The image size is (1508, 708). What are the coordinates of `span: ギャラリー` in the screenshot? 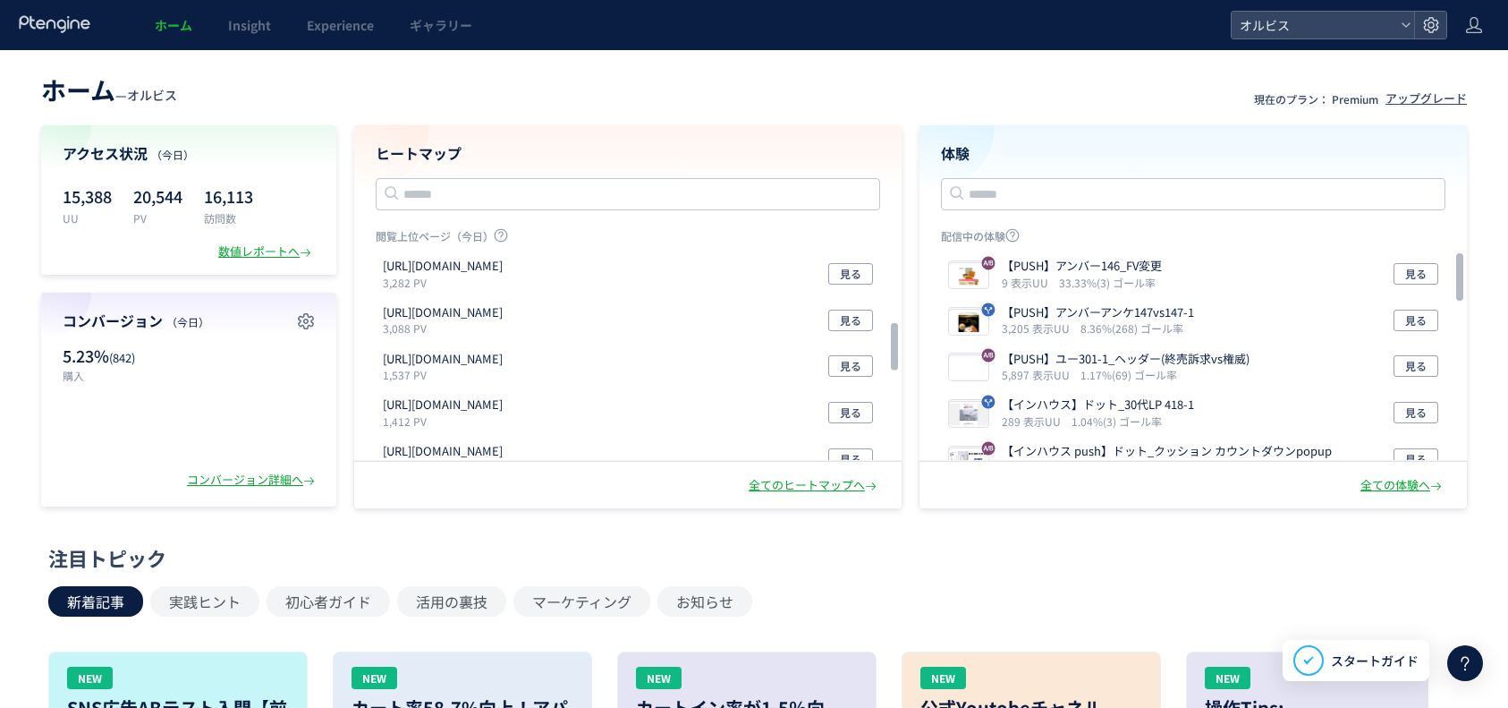 It's located at (441, 25).